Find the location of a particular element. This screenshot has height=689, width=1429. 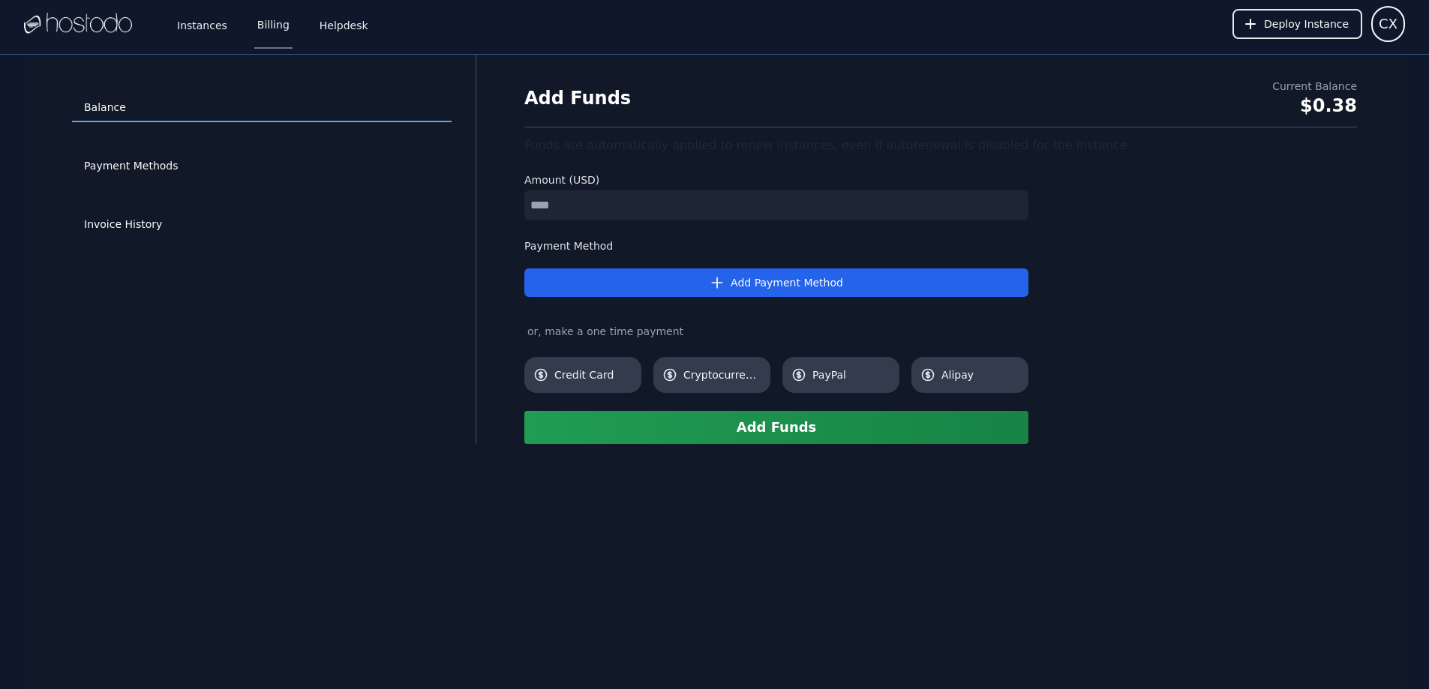

div: Current Balance is located at coordinates (1314, 86).